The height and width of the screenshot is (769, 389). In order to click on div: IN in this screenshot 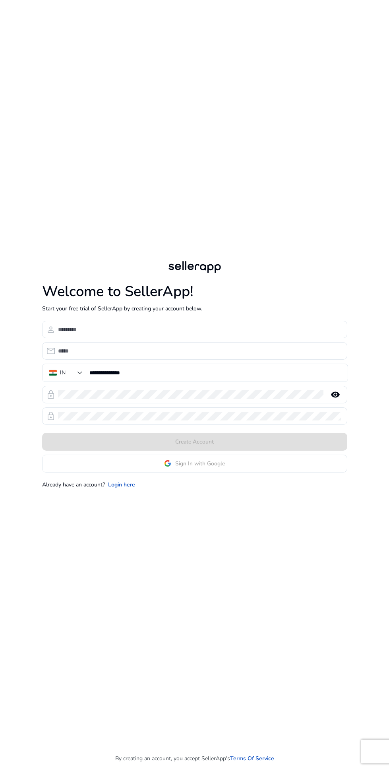, I will do `click(63, 373)`.